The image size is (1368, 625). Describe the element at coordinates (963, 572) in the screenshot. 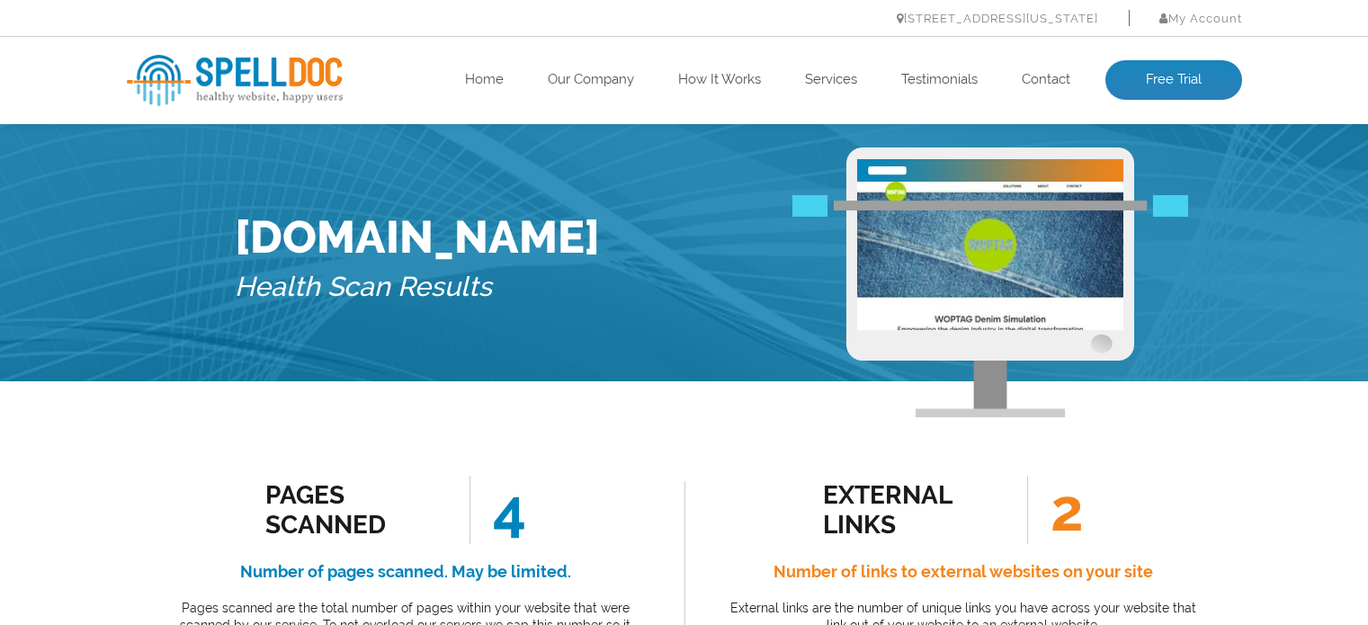

I see `h4: Number of links to external websites on your site` at that location.